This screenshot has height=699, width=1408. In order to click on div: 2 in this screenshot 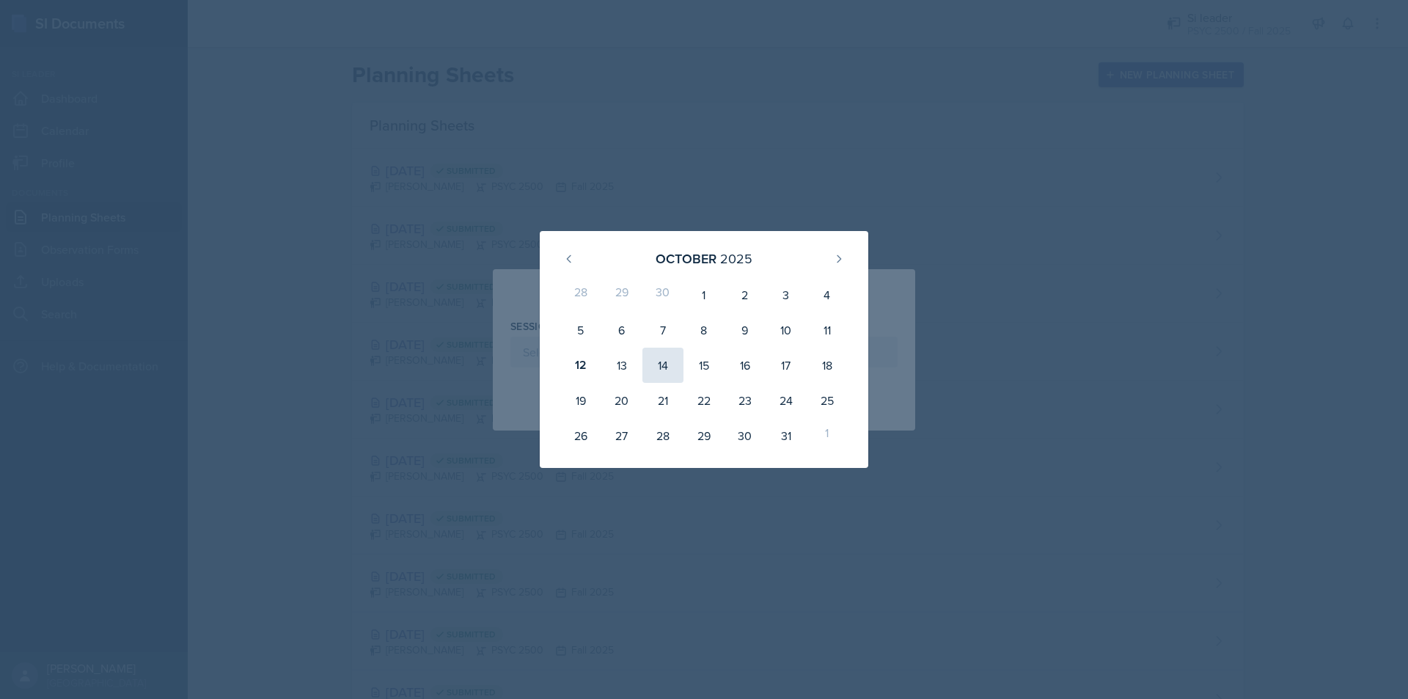, I will do `click(745, 295)`.